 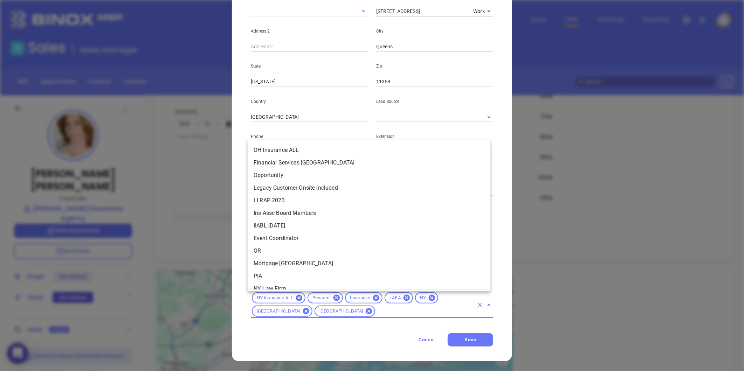 I want to click on button: Cancel, so click(x=426, y=340).